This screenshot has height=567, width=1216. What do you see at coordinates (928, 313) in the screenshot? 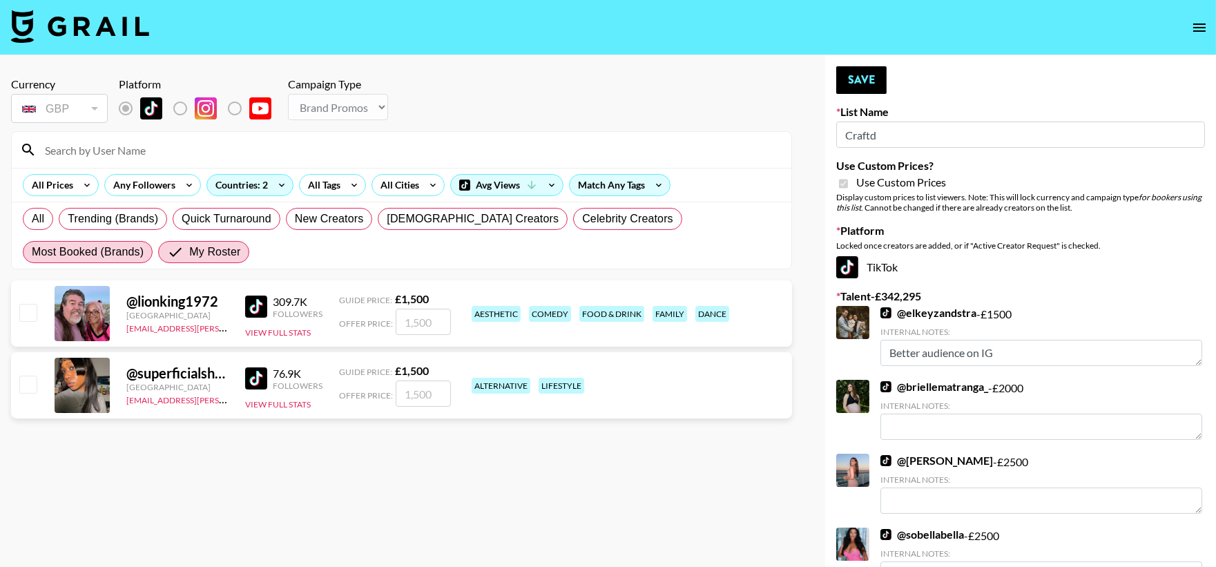
I see `a: @elkeyzandstra` at bounding box center [928, 313].